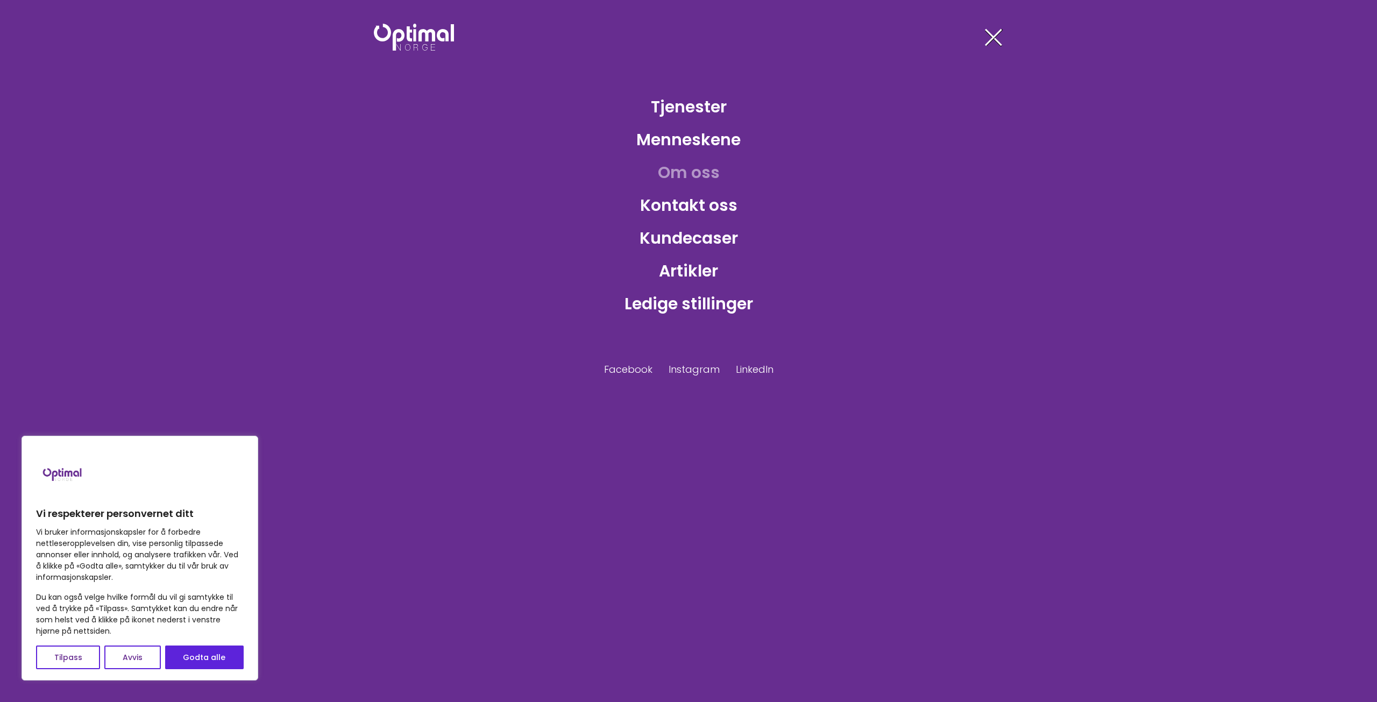 This screenshot has height=702, width=1377. I want to click on p: Instagram, so click(694, 369).